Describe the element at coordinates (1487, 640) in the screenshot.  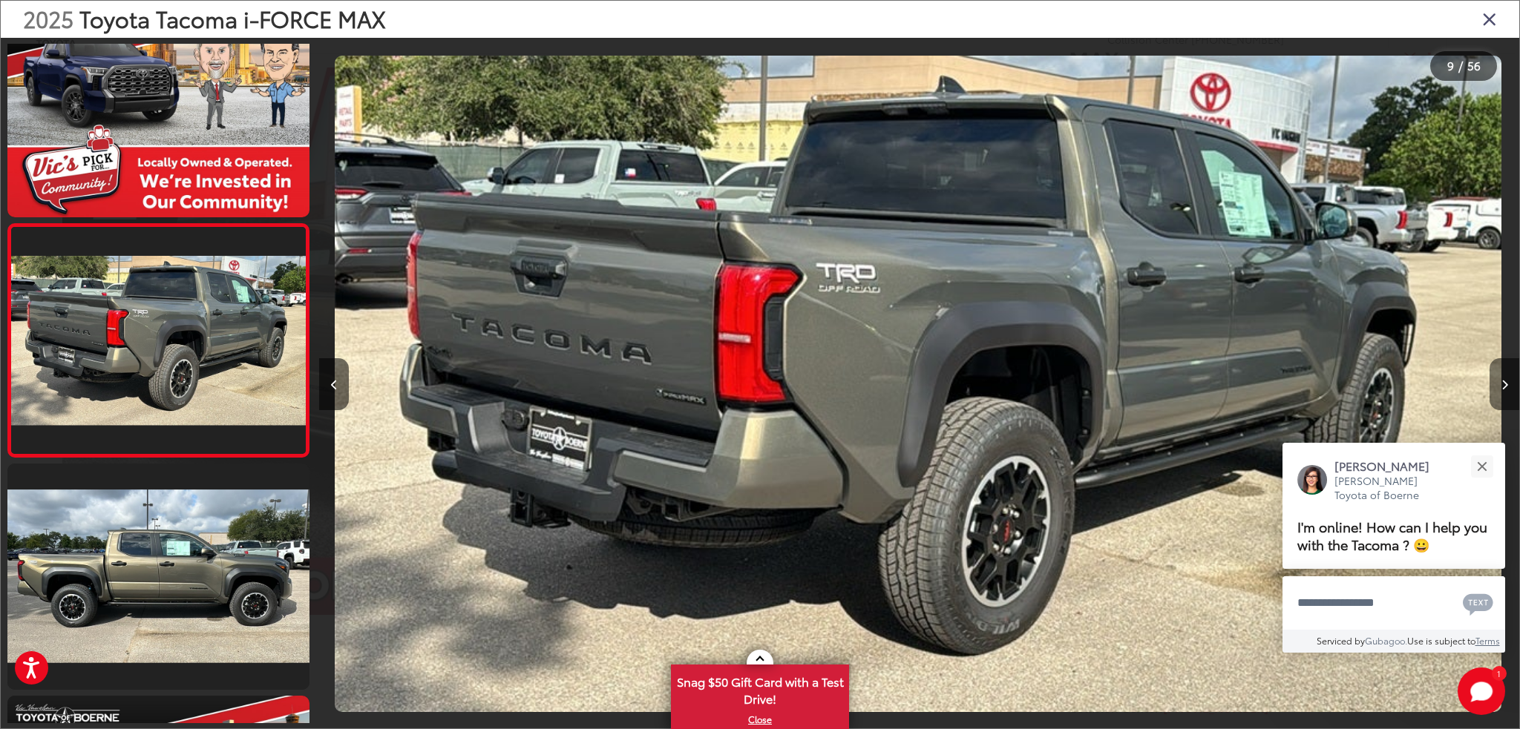
I see `a: Terms` at that location.